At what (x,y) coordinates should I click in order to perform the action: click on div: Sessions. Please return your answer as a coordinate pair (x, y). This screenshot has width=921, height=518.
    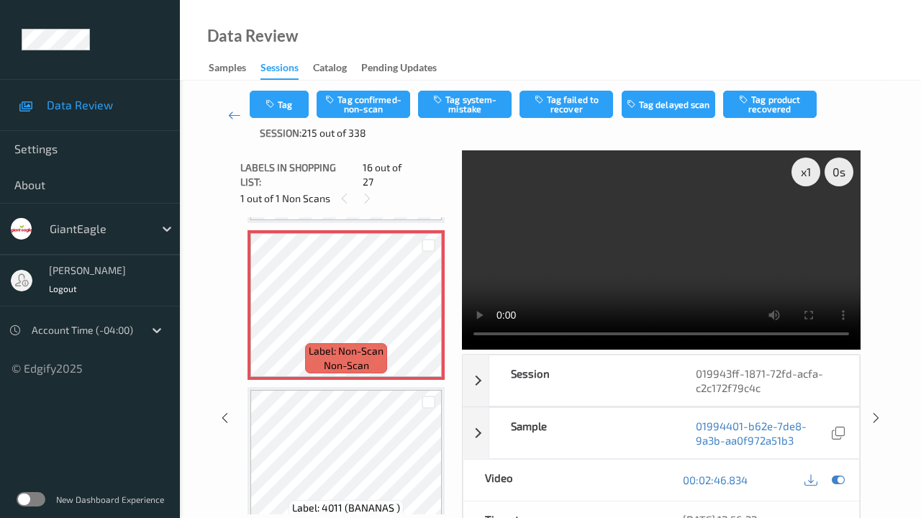
    Looking at the image, I should click on (279, 70).